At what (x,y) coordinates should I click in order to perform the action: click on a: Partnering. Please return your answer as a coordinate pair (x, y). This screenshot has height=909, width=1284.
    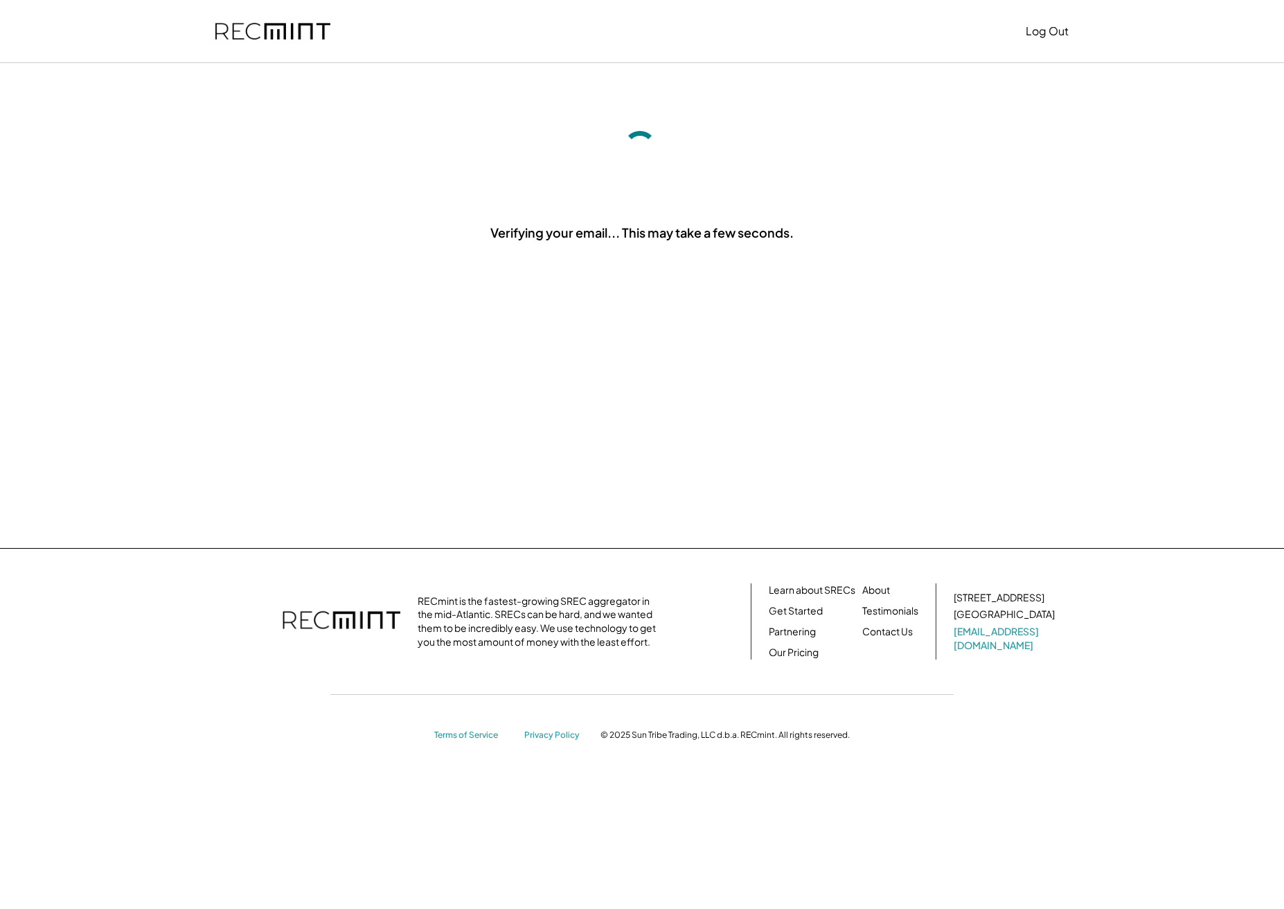
    Looking at the image, I should click on (792, 632).